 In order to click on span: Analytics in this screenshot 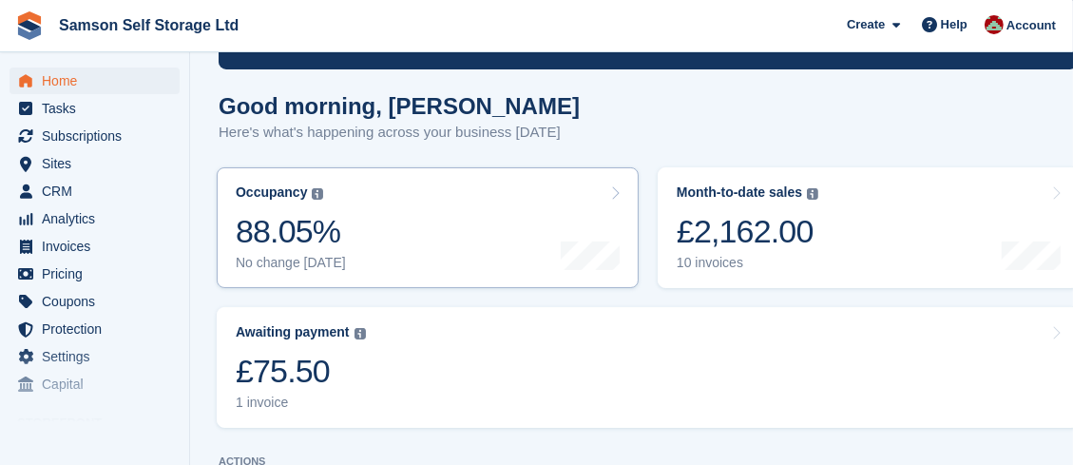, I will do `click(99, 218)`.